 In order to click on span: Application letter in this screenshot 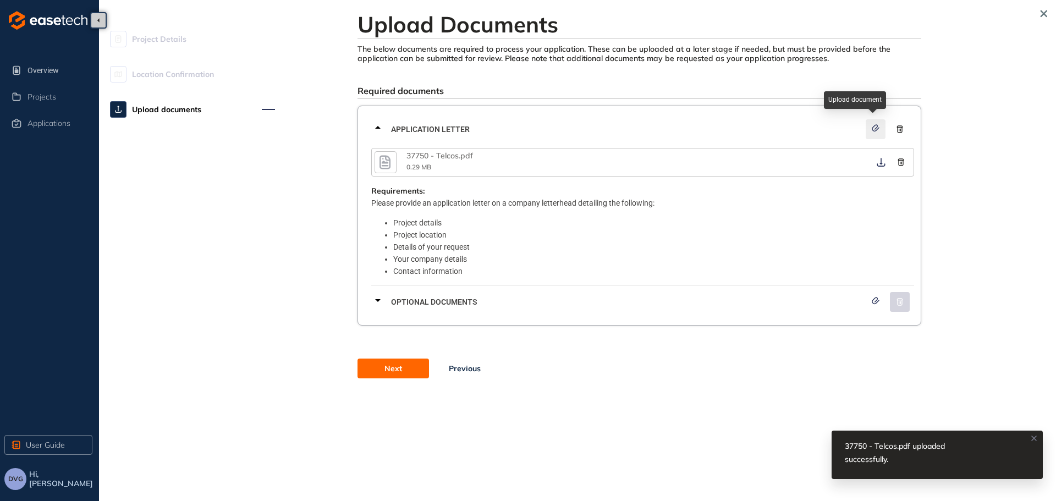, I will do `click(628, 129)`.